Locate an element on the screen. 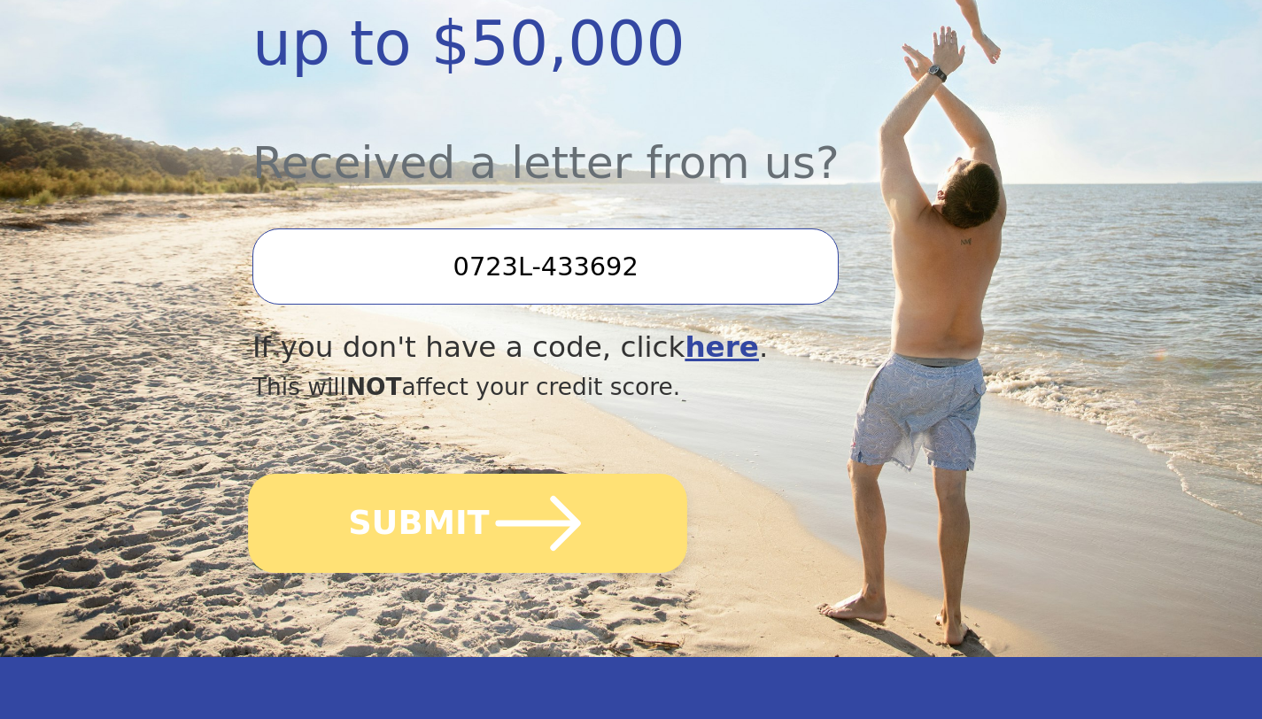 The image size is (1262, 719). a: here is located at coordinates (722, 347).